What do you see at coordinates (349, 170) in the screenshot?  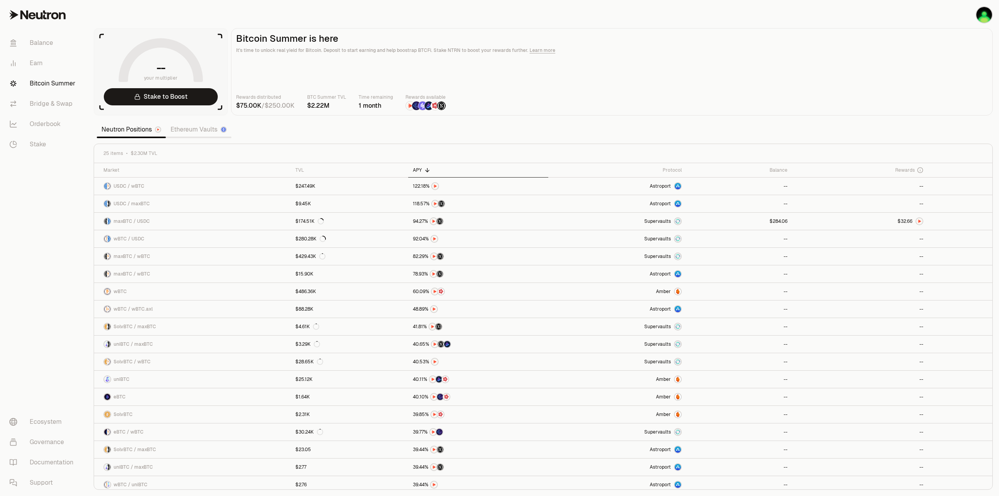 I see `div: TVL` at bounding box center [349, 170].